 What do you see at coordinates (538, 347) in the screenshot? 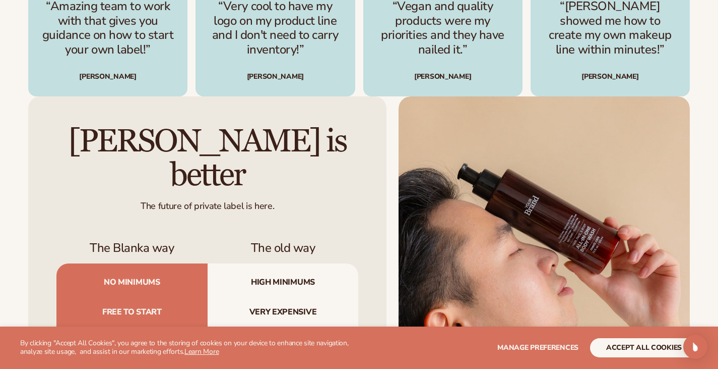
I see `button: Manage preferences` at bounding box center [538, 347].